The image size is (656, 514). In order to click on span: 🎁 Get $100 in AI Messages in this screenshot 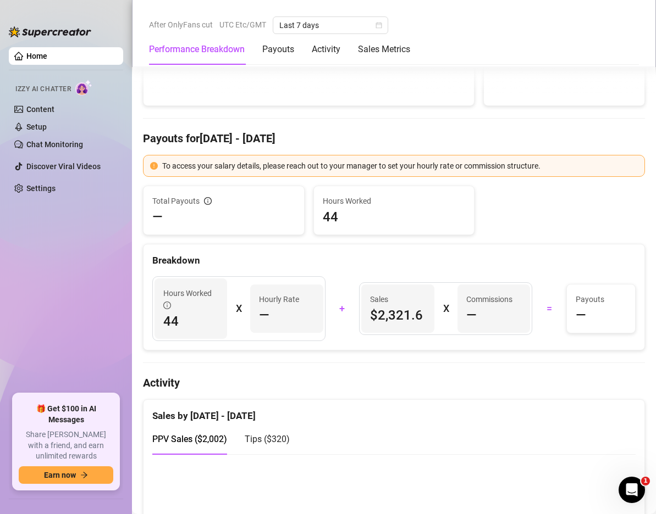, I will do `click(66, 414)`.